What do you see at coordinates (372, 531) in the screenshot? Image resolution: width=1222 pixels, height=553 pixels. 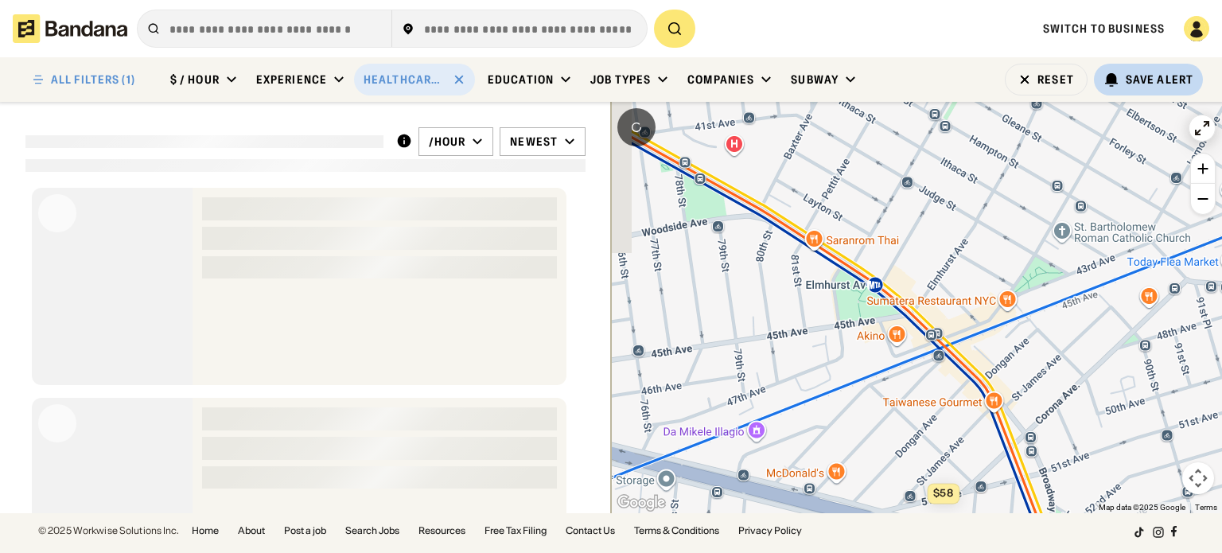 I see `a: Search Jobs` at bounding box center [372, 531].